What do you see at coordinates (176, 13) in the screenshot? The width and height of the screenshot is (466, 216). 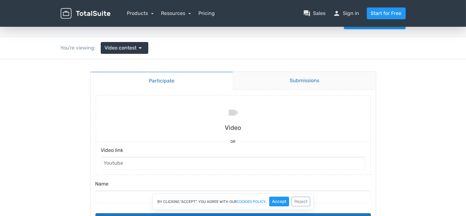 I see `a: Resources` at bounding box center [176, 13].